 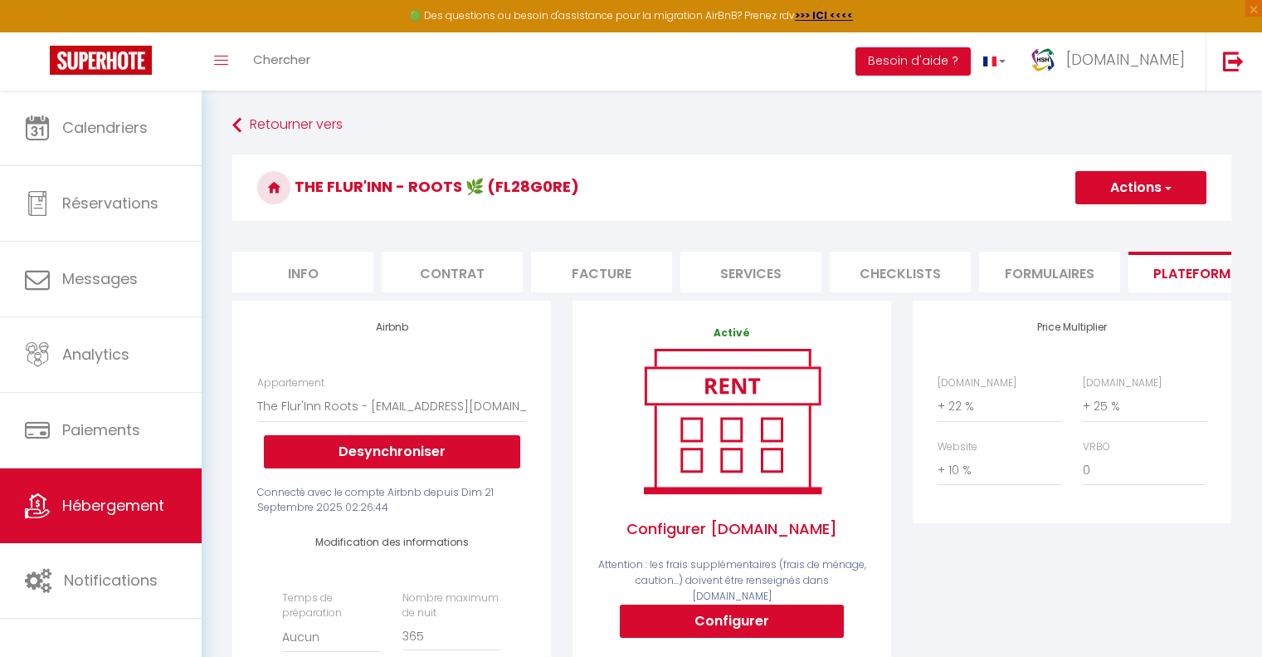 I want to click on span: Analytics, so click(x=95, y=354).